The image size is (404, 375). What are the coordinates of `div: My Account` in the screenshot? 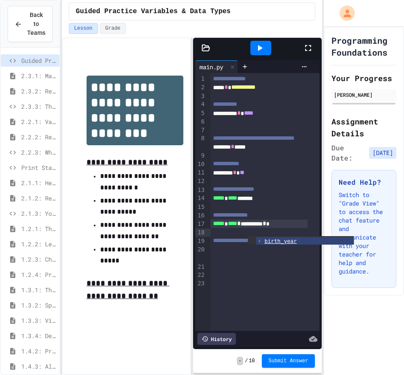 It's located at (344, 13).